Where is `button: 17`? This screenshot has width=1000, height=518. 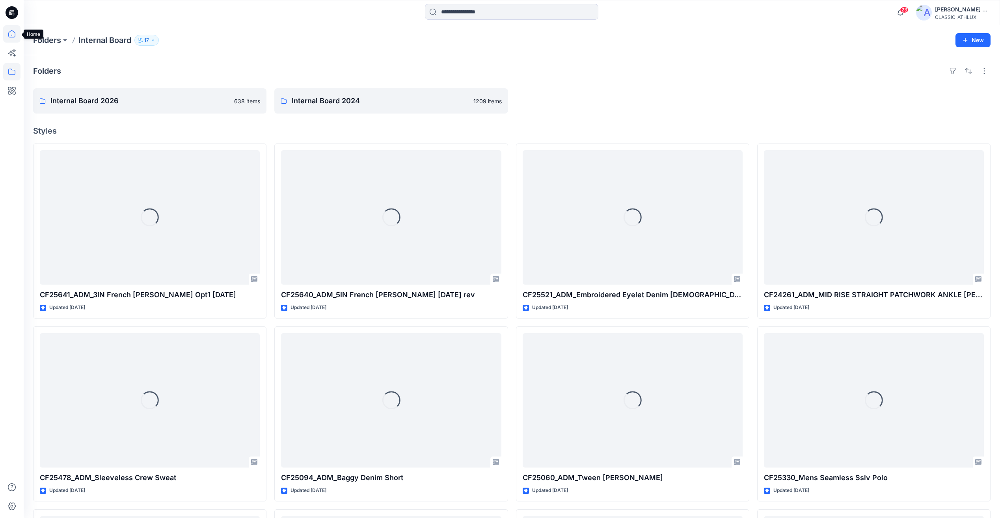 button: 17 is located at coordinates (147, 40).